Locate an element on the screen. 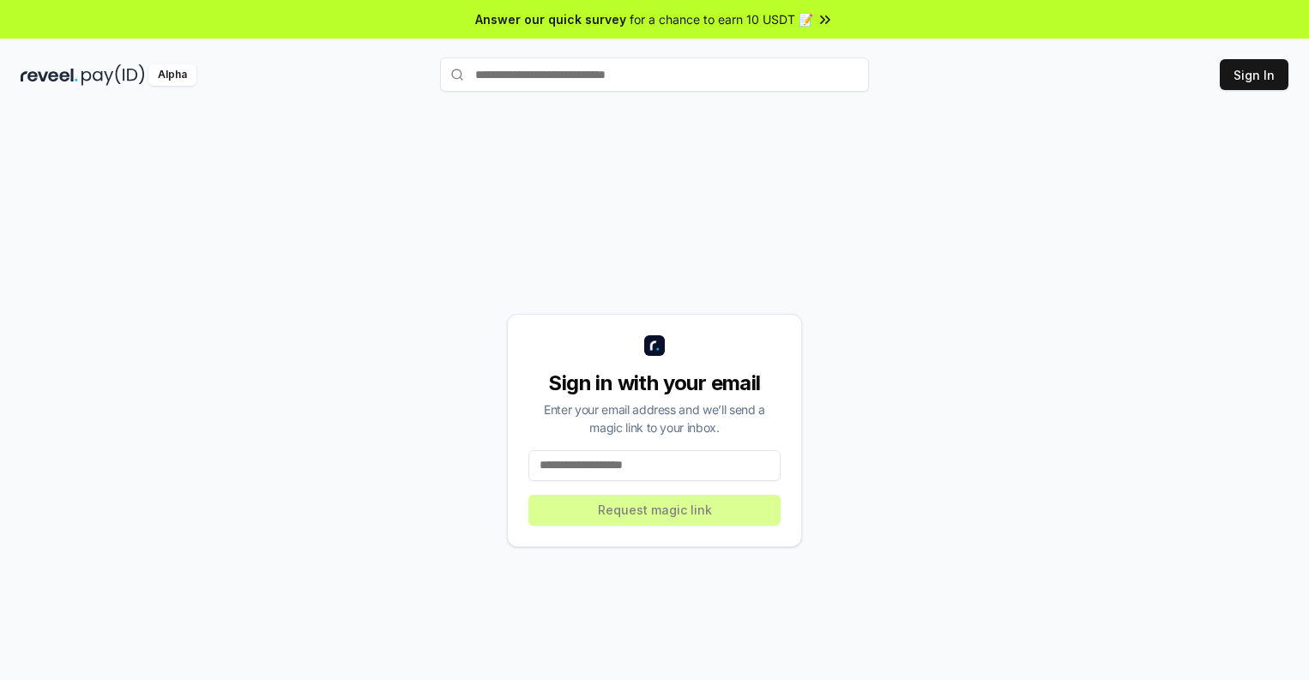 The width and height of the screenshot is (1309, 680). img: logo_small is located at coordinates (655, 346).